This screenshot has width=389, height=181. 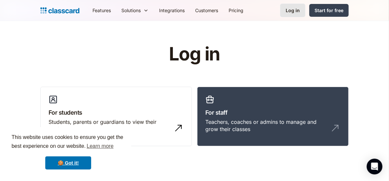 I want to click on div: Start for free, so click(x=329, y=10).